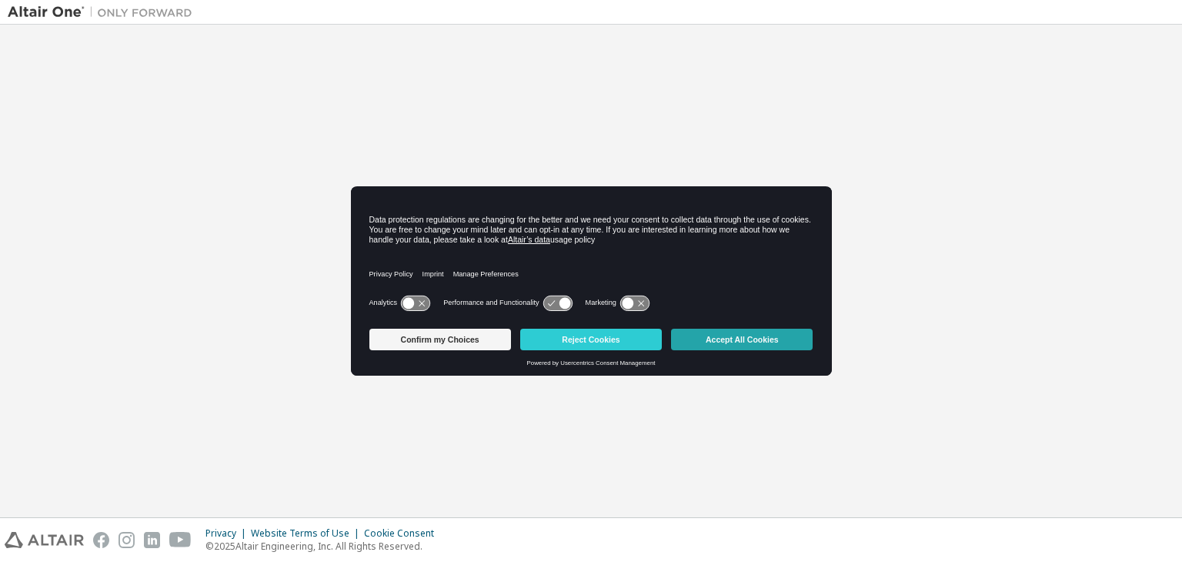 This screenshot has height=562, width=1182. I want to click on img: facebook.svg, so click(101, 540).